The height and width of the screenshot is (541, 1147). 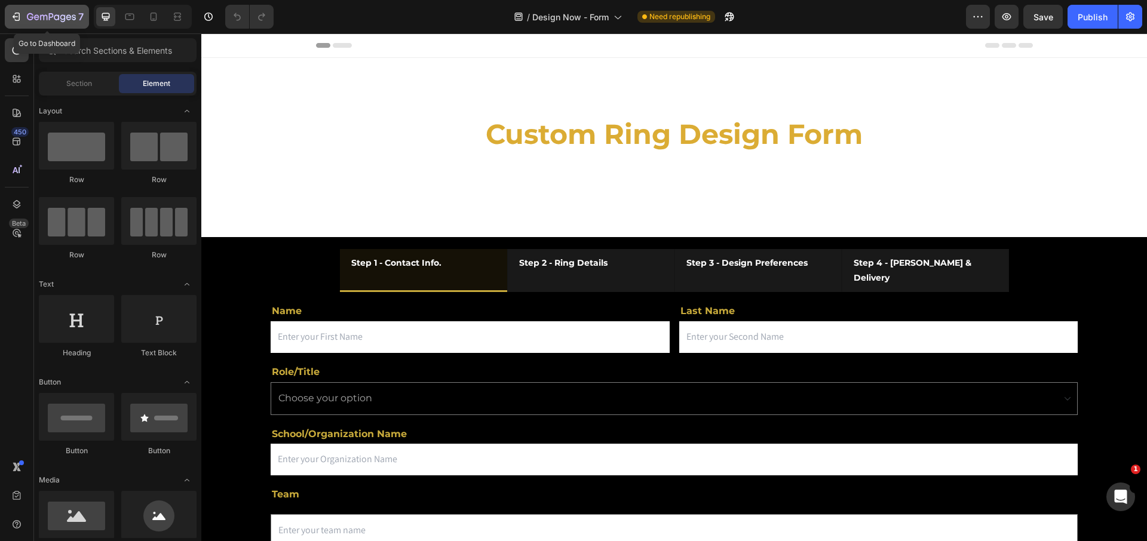 I want to click on span: Layout, so click(x=50, y=111).